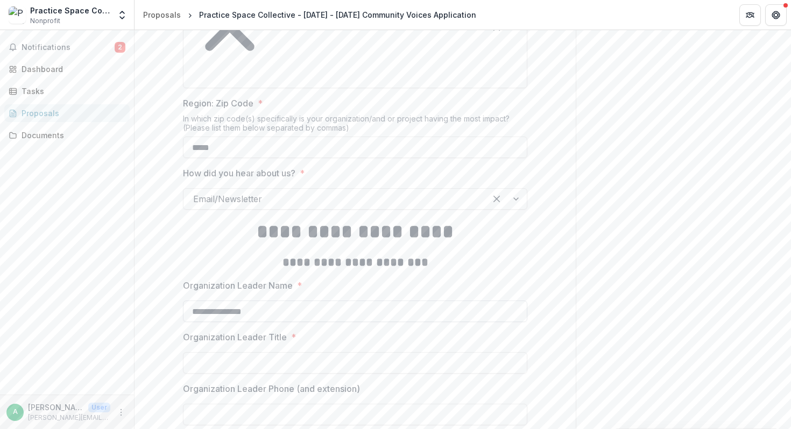 The width and height of the screenshot is (791, 429). What do you see at coordinates (99, 408) in the screenshot?
I see `p: User` at bounding box center [99, 408].